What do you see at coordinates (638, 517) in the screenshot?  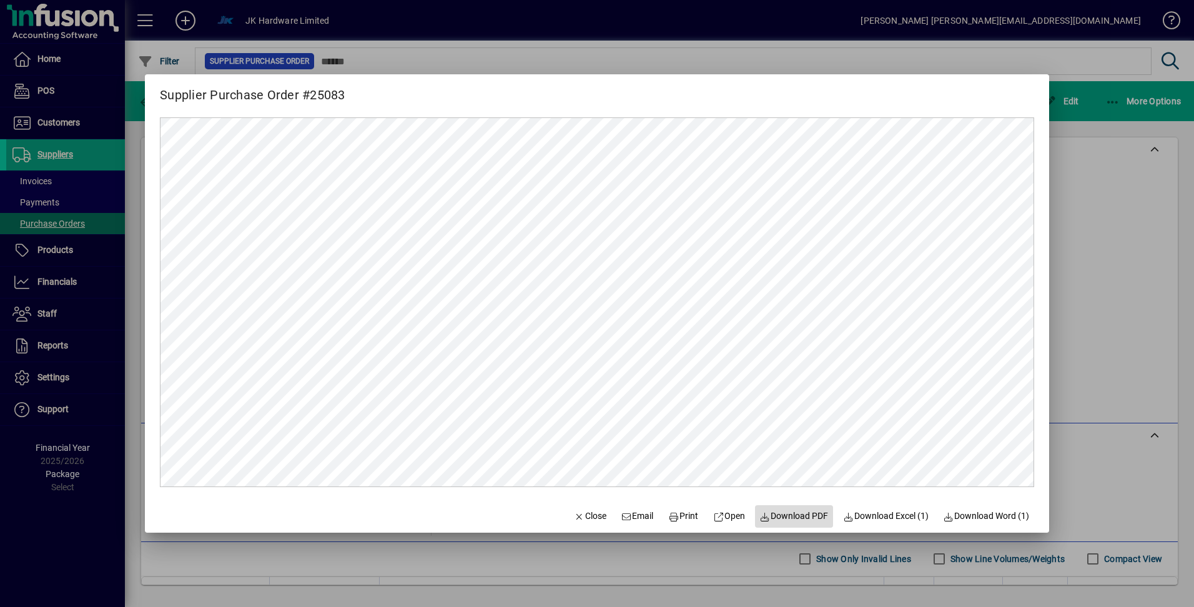 I see `button: Email` at bounding box center [638, 517].